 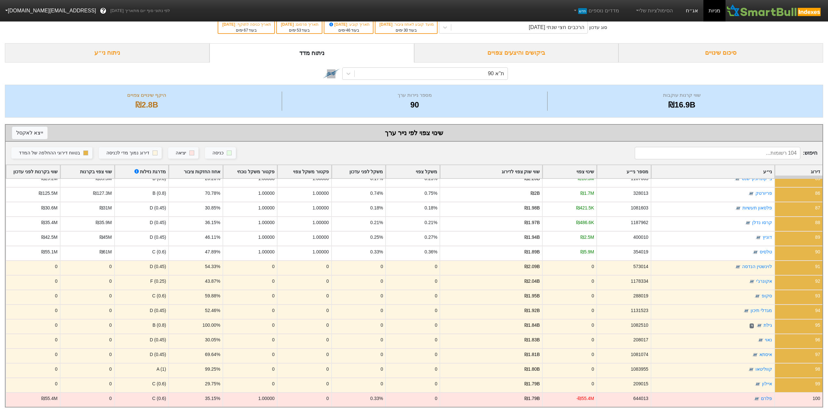 I want to click on a: דוניץ, so click(x=768, y=237).